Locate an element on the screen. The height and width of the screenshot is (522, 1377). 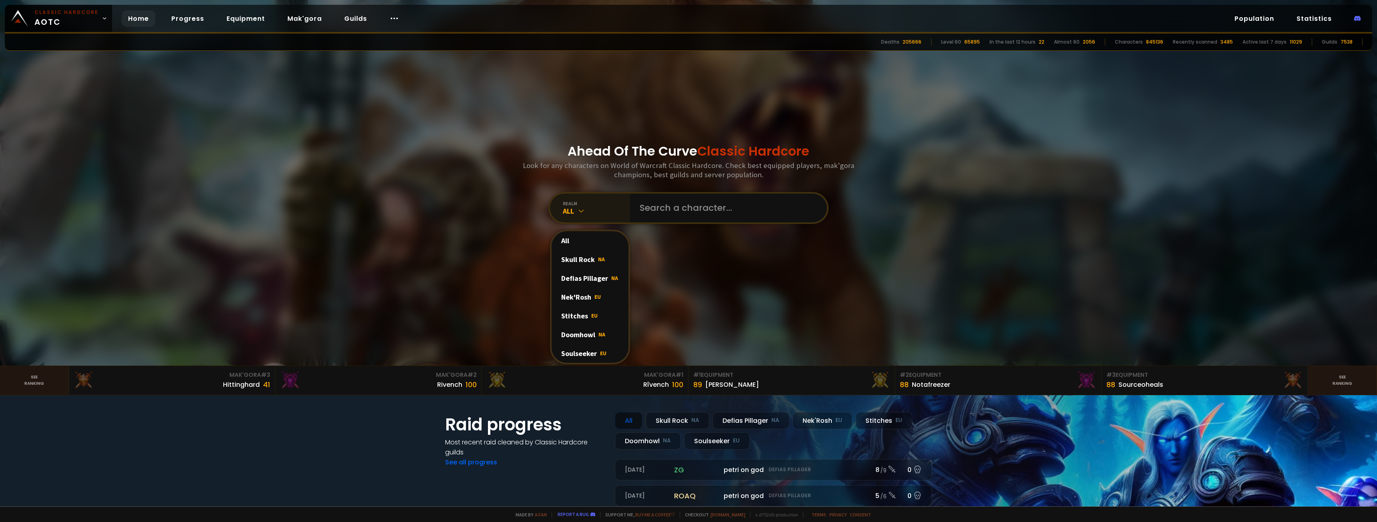
a: Classic HardcoreAOTC is located at coordinates (58, 18).